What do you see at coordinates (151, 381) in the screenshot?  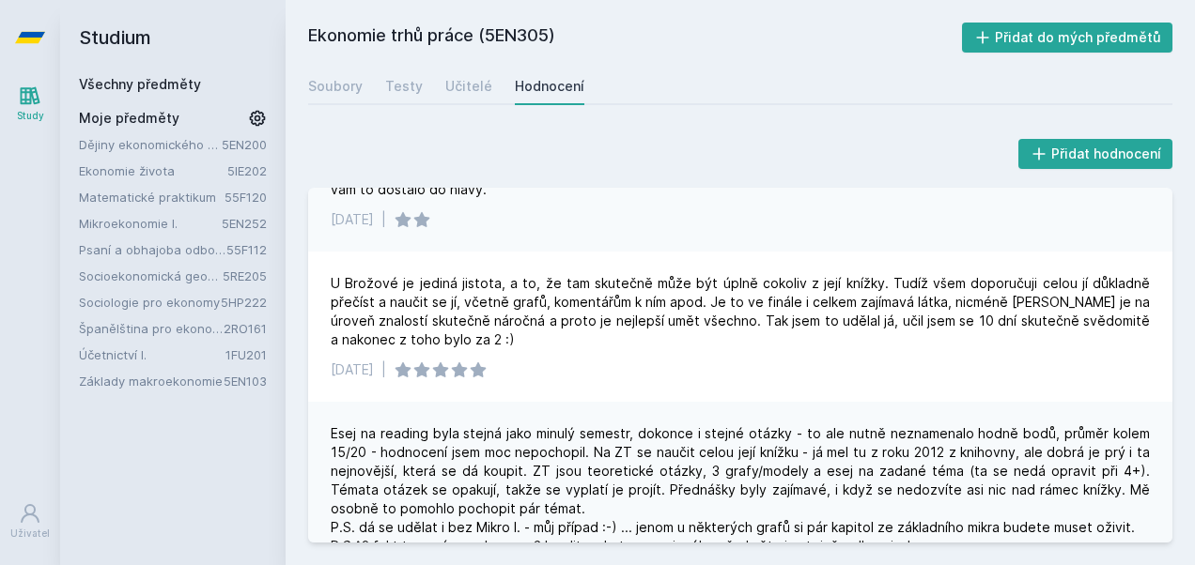 I see `a: Základy makroekonomie` at bounding box center [151, 381].